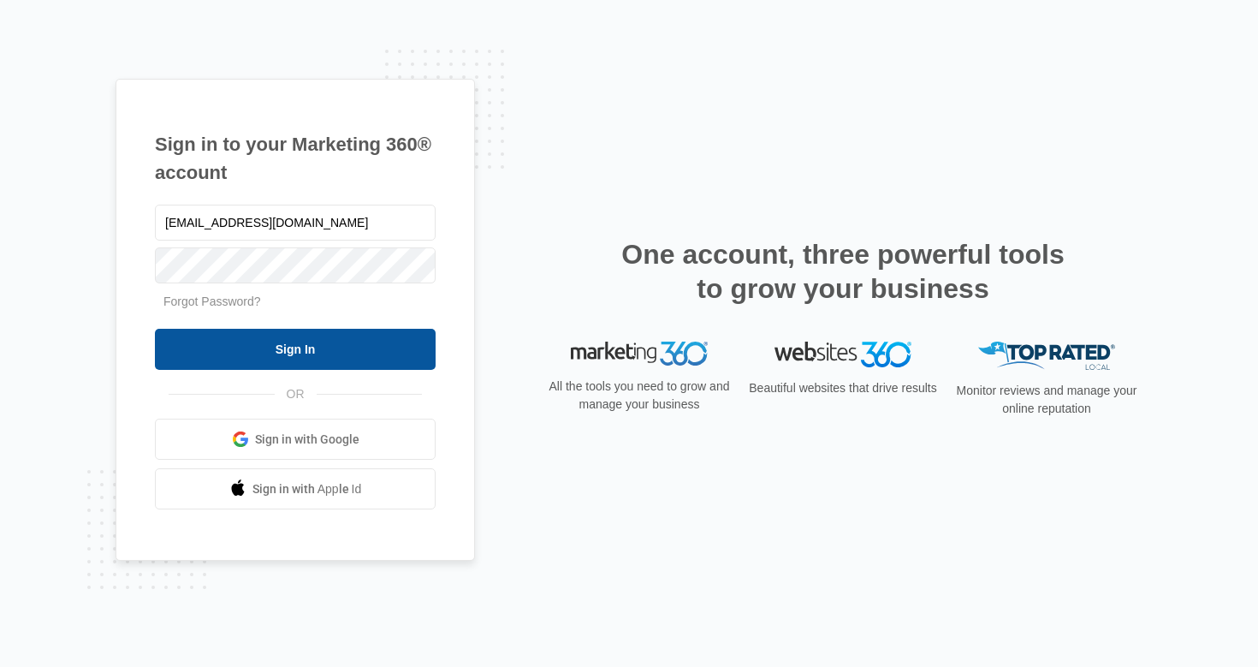  Describe the element at coordinates (843, 271) in the screenshot. I see `h2: One account, three powerful tools to grow your business` at that location.